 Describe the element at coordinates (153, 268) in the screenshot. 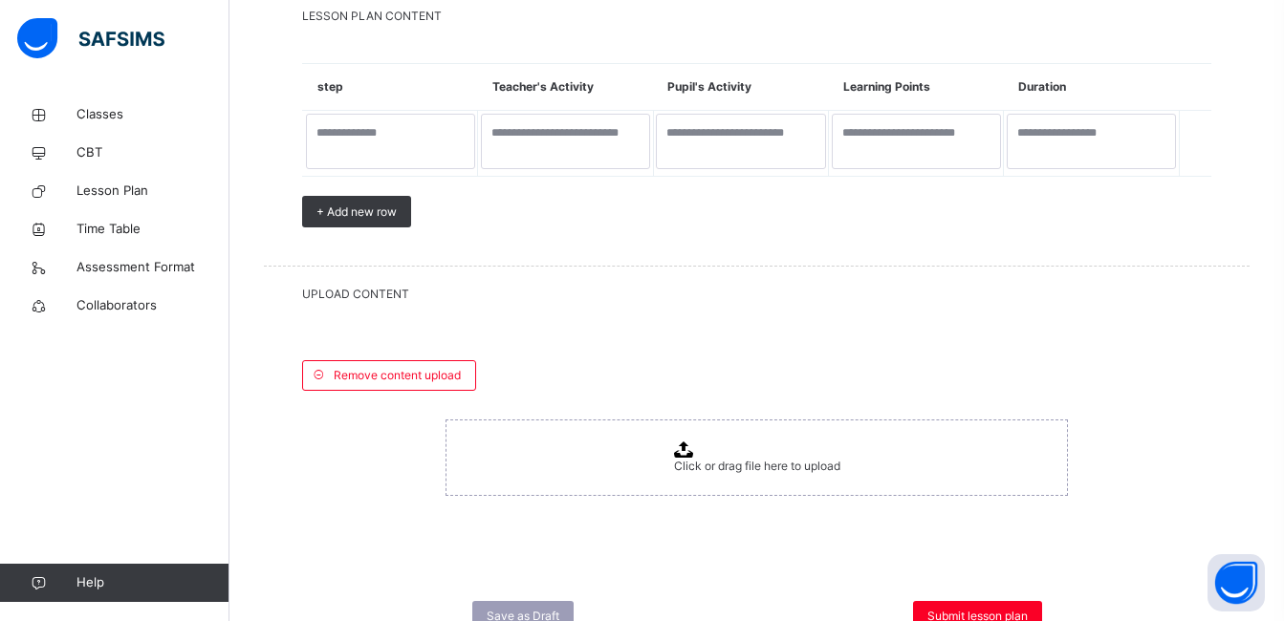

I see `span: Assessment Format` at that location.